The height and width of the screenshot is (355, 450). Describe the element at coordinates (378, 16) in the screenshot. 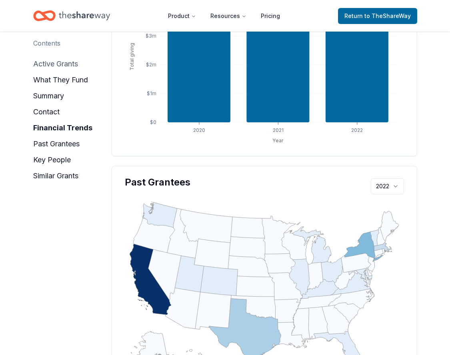

I see `a: Returnto TheShareWay` at that location.